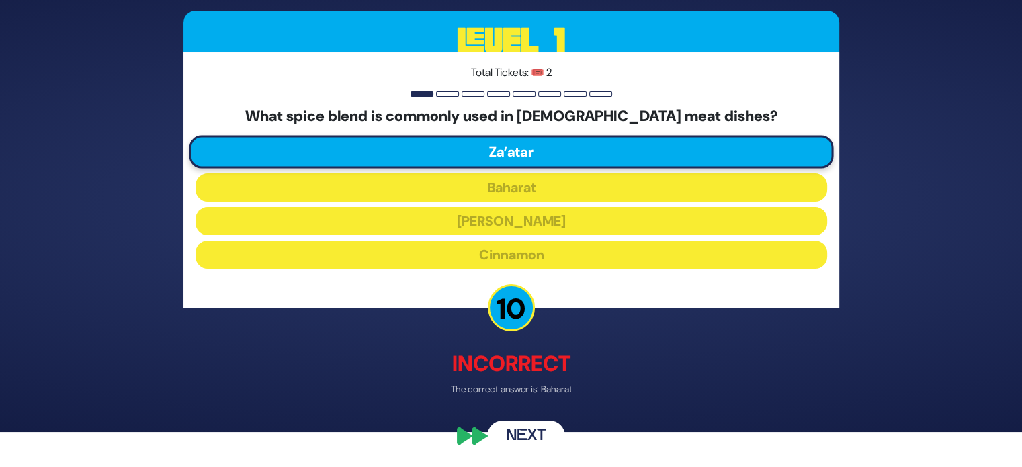 This screenshot has width=1022, height=467. What do you see at coordinates (526, 437) in the screenshot?
I see `button: Next` at bounding box center [526, 437].